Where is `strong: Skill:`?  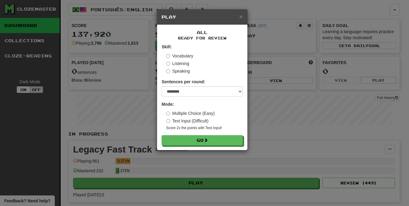
strong: Skill: is located at coordinates (167, 47).